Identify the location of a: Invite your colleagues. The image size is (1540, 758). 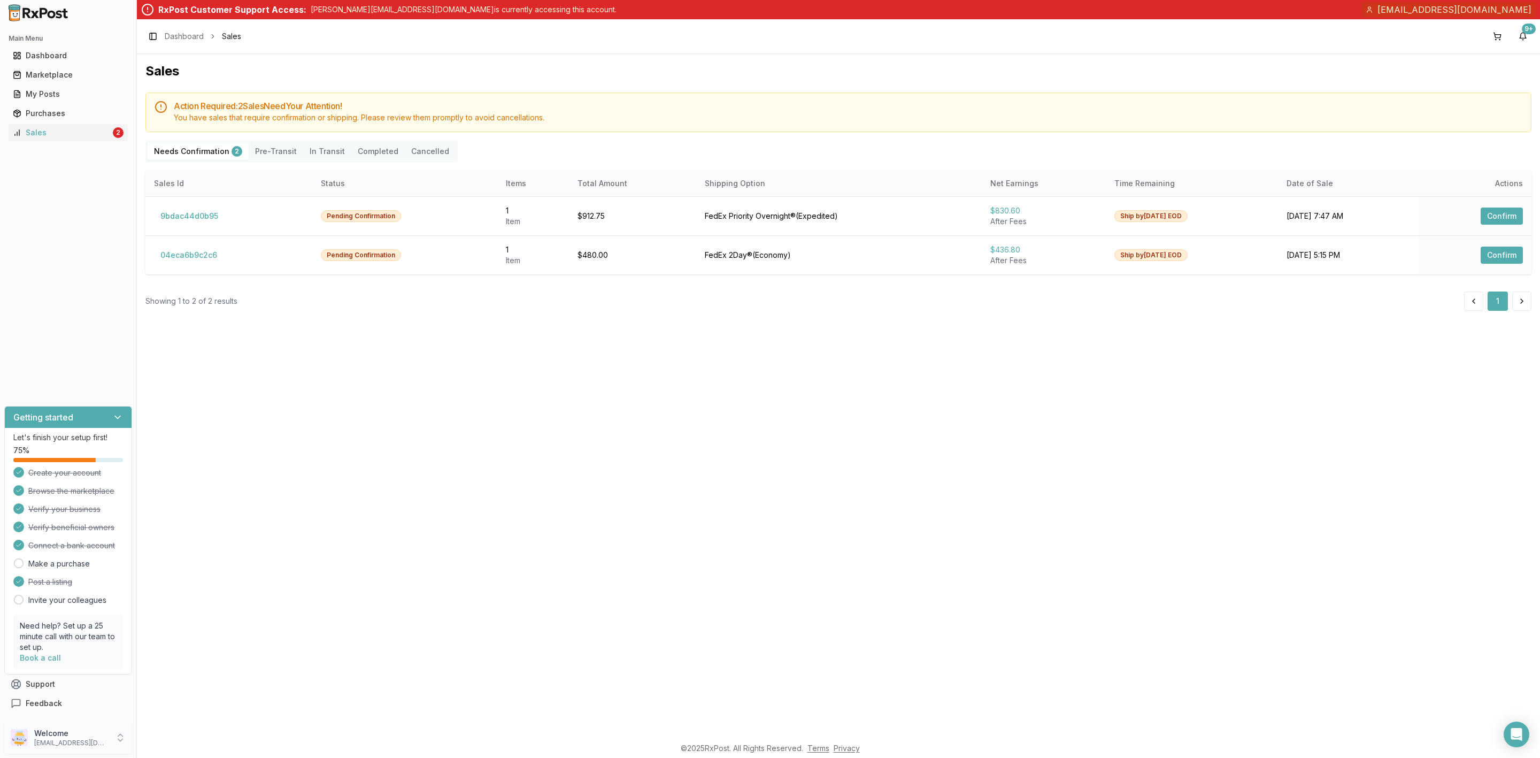
(67, 600).